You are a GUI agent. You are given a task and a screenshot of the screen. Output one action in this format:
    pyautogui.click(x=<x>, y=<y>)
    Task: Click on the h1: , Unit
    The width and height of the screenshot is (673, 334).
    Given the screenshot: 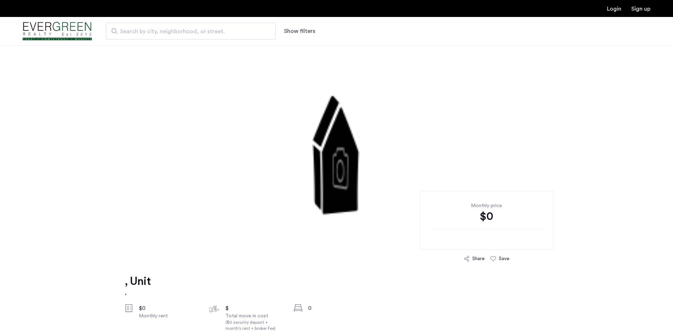 What is the action you would take?
    pyautogui.click(x=137, y=281)
    